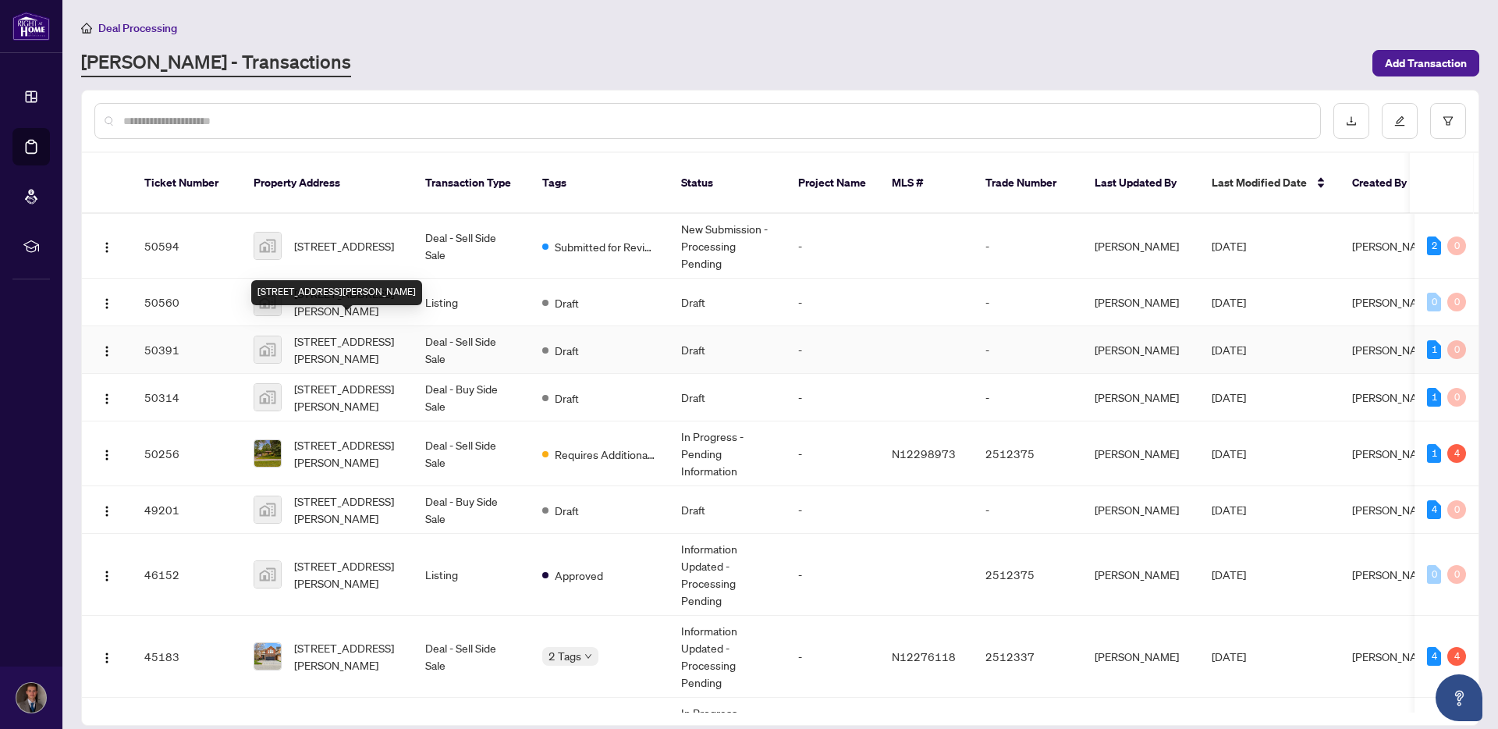  What do you see at coordinates (1448, 121) in the screenshot?
I see `button: filter` at bounding box center [1448, 121].